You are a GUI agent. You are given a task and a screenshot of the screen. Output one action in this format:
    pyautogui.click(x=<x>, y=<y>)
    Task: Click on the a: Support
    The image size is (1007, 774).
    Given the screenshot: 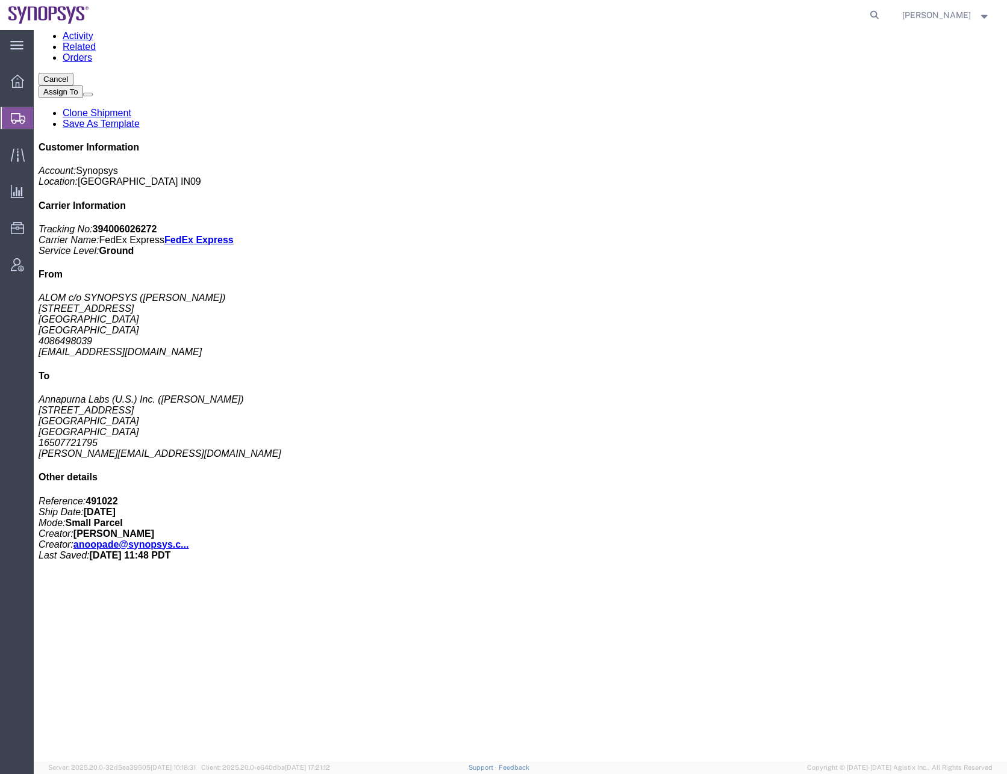 What is the action you would take?
    pyautogui.click(x=483, y=768)
    